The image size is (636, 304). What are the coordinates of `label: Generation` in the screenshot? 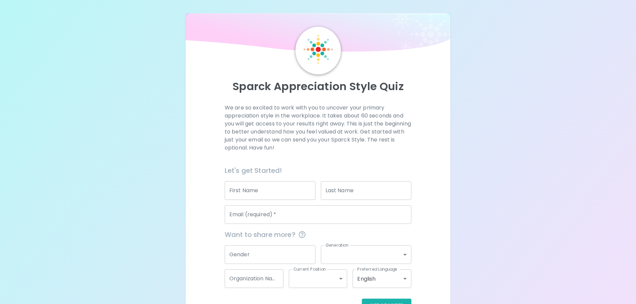 It's located at (337, 245).